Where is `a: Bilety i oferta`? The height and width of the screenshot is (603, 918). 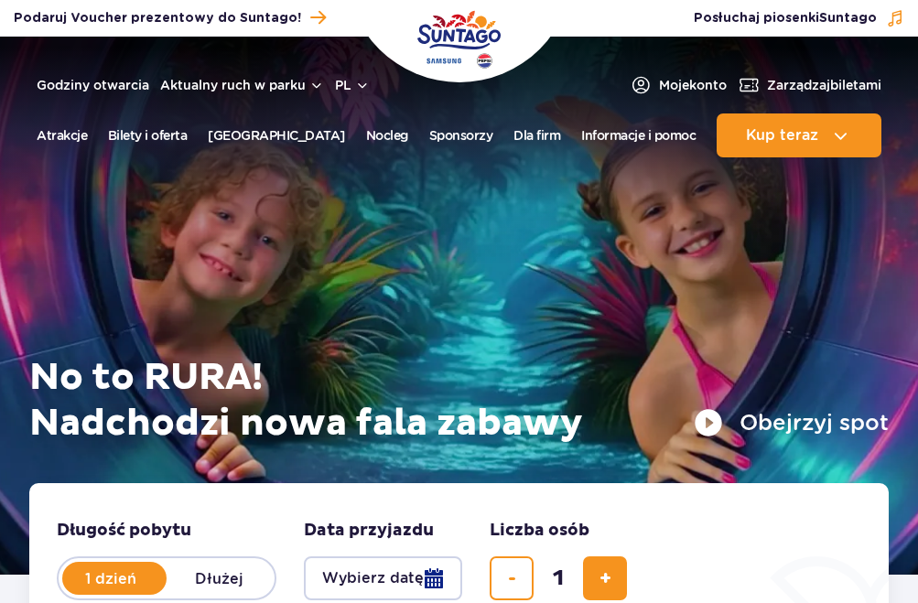 a: Bilety i oferta is located at coordinates (147, 135).